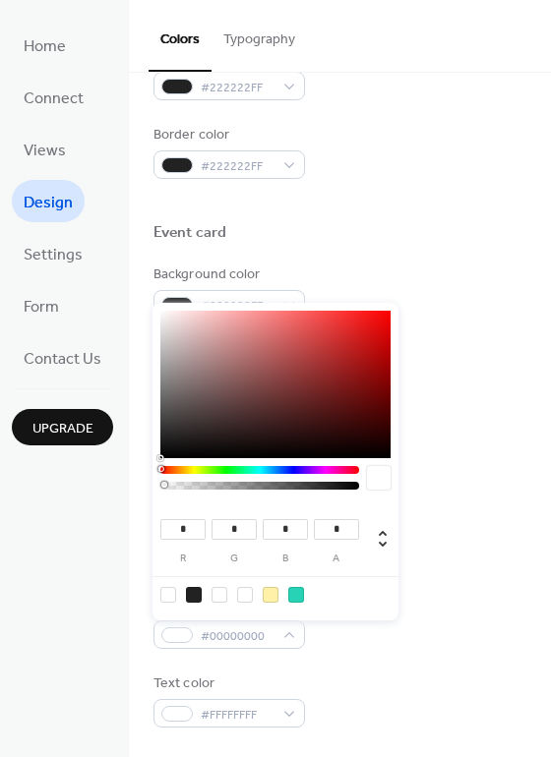 The height and width of the screenshot is (757, 551). Describe the element at coordinates (48, 201) in the screenshot. I see `a: Design` at that location.